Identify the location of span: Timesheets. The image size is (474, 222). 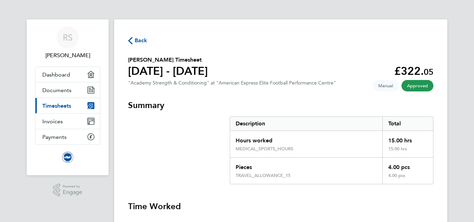
(57, 106).